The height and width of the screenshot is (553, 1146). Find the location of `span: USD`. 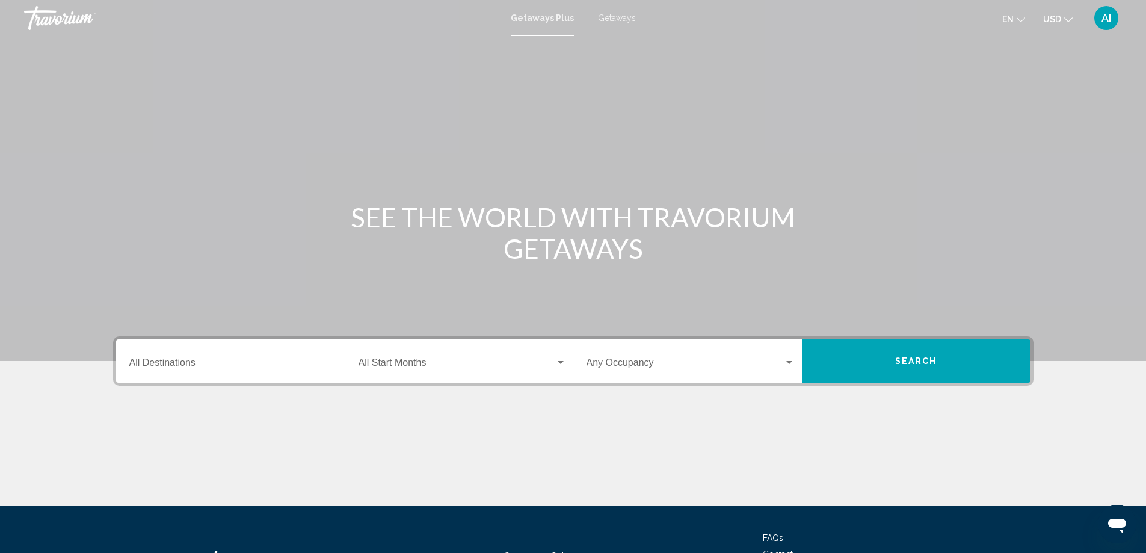

span: USD is located at coordinates (1052, 19).